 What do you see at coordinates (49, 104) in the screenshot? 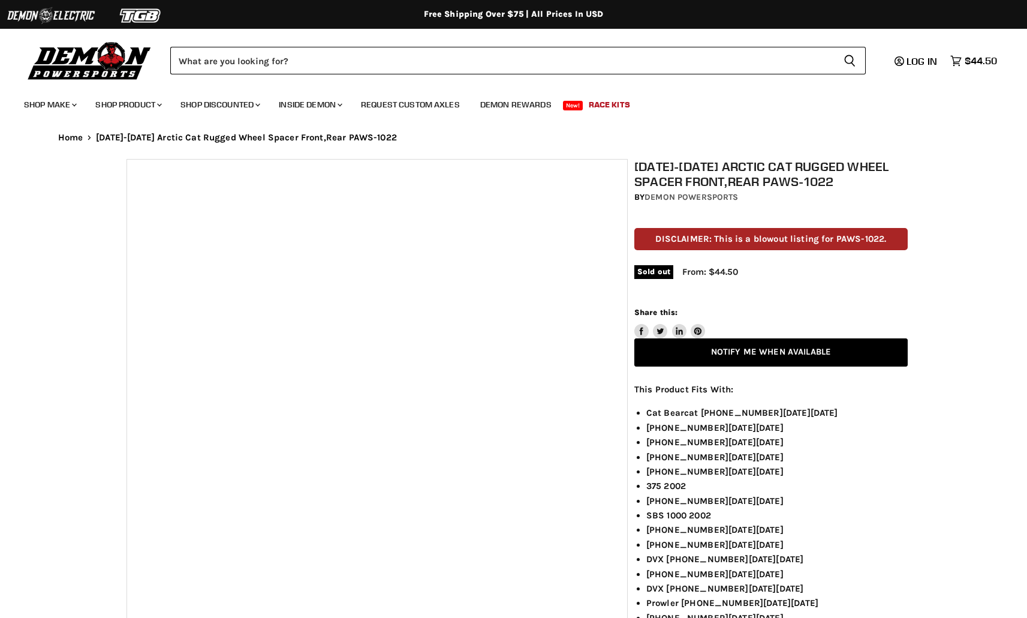
I see `a: Shop Make` at bounding box center [49, 104].